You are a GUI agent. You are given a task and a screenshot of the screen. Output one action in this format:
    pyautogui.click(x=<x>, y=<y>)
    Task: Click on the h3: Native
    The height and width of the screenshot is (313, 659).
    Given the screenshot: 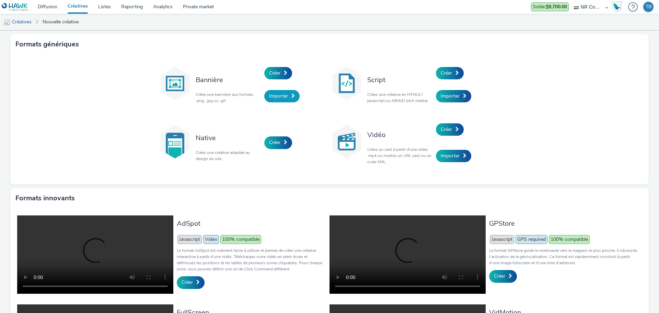 What is the action you would take?
    pyautogui.click(x=228, y=138)
    